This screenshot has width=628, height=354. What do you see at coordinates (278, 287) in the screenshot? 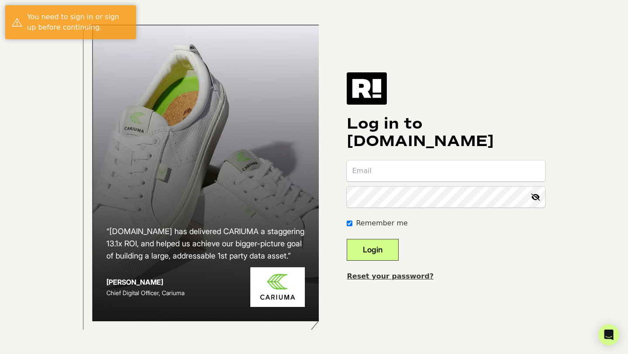
I see `img: Cariuma` at bounding box center [278, 287].